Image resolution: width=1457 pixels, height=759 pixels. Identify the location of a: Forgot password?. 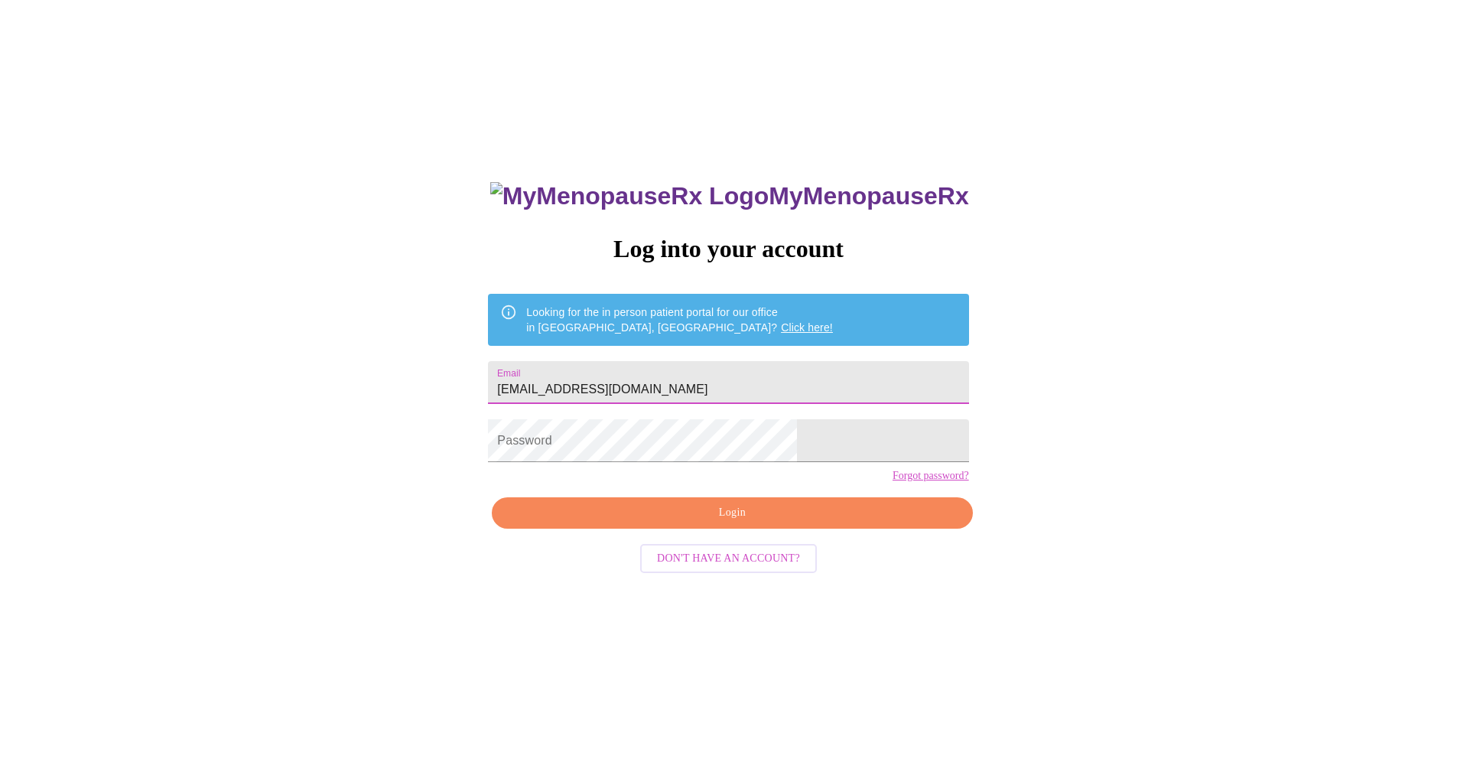
(931, 476).